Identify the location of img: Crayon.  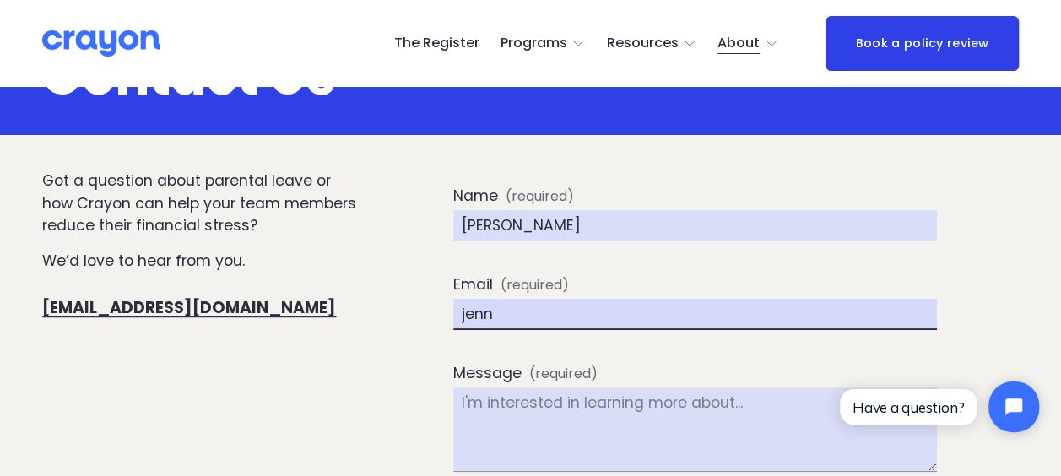
(101, 43).